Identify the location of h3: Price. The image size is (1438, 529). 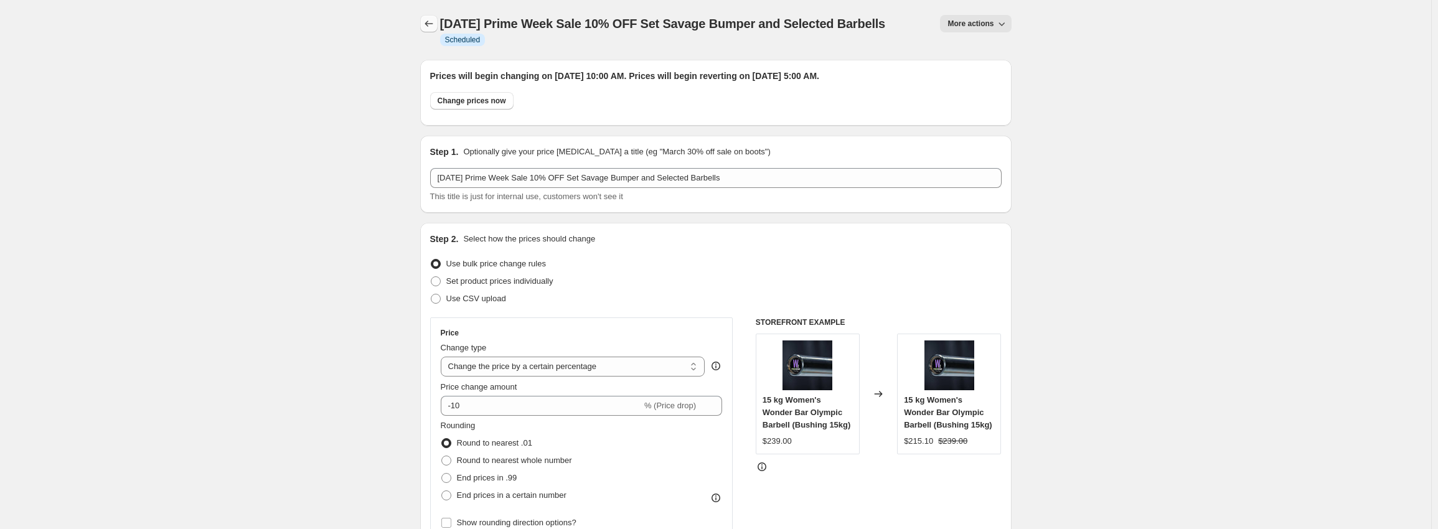
(449, 333).